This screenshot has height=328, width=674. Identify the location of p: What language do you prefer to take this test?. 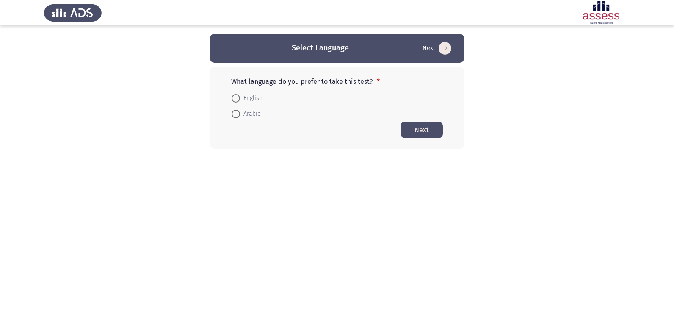
(337, 81).